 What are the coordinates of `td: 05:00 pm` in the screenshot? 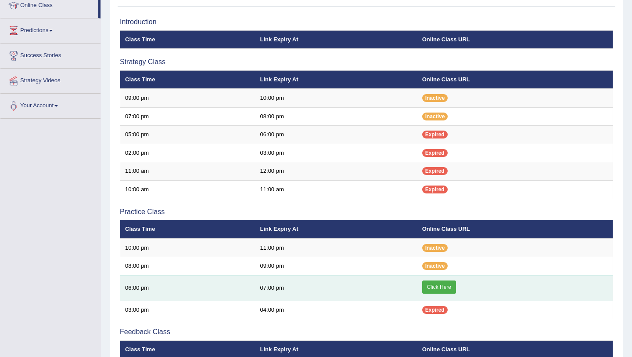 It's located at (188, 135).